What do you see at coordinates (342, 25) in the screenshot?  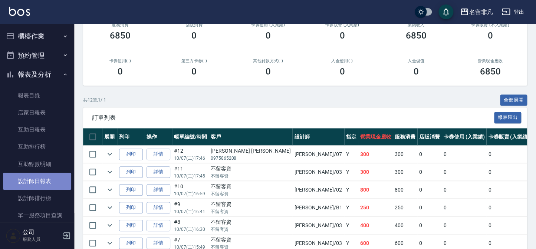 I see `h2: 卡券販賣 (入業績)` at bounding box center [342, 25].